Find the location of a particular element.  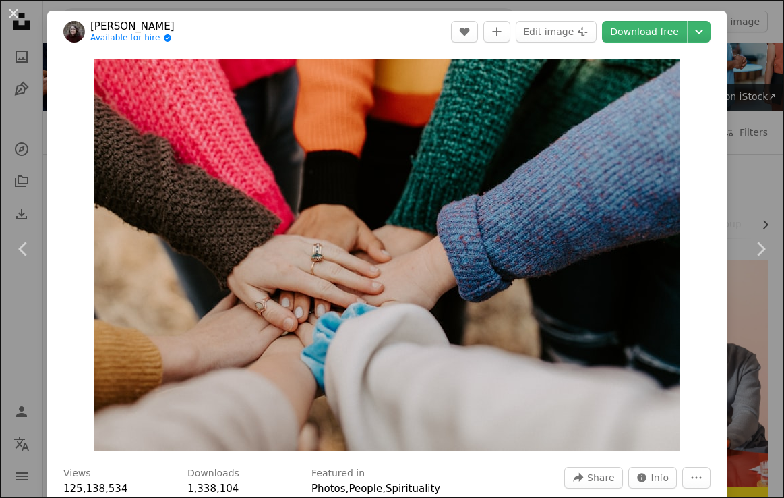

button: Edit image is located at coordinates (556, 32).